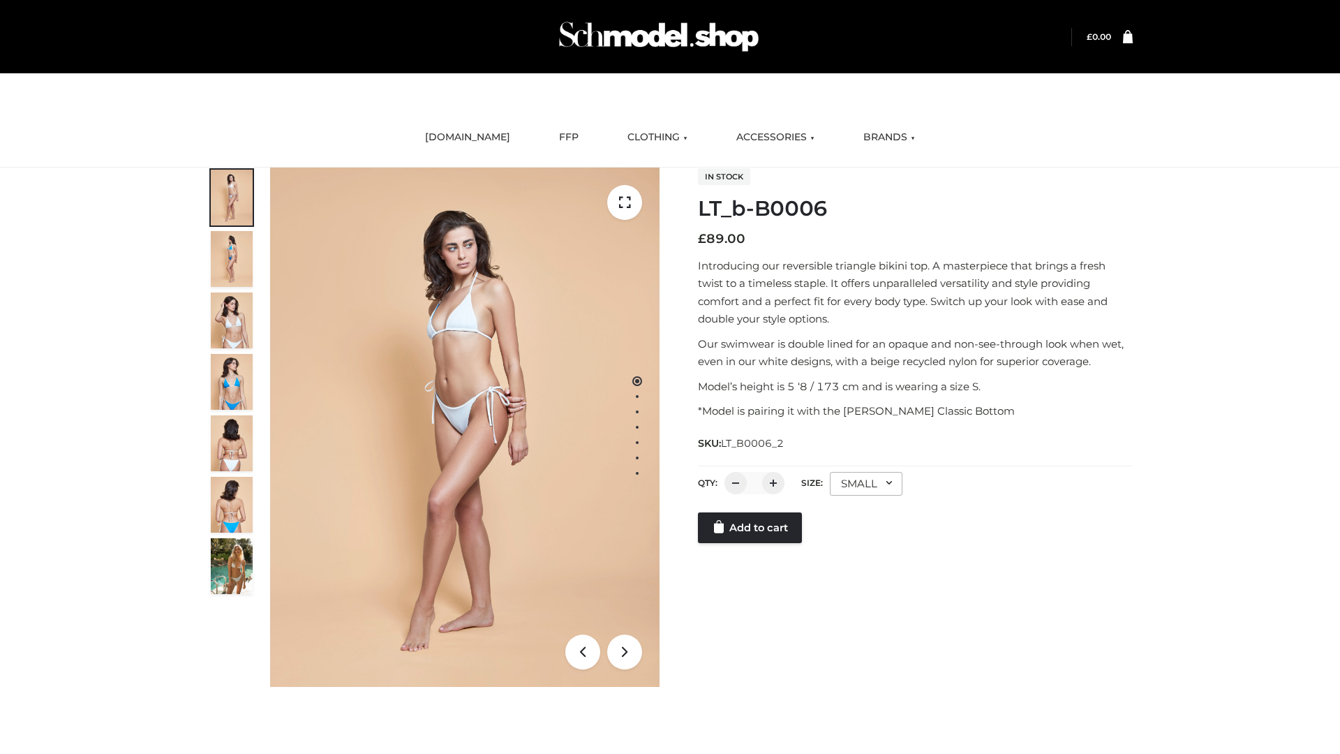 The width and height of the screenshot is (1340, 754). What do you see at coordinates (659, 36) in the screenshot?
I see `a: Schmodel Admin 964` at bounding box center [659, 36].